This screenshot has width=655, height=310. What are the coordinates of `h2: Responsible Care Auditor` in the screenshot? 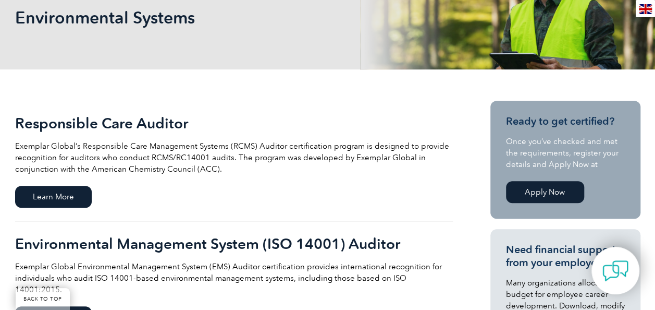 It's located at (234, 123).